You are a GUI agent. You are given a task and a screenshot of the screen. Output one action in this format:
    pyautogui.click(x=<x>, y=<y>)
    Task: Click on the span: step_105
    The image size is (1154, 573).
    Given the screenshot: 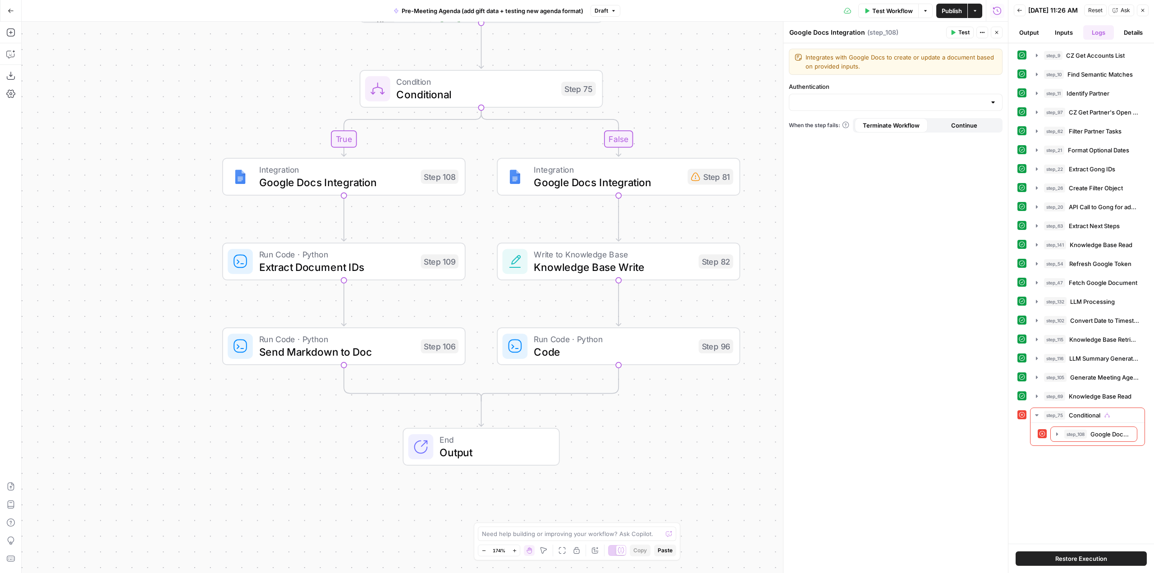 What is the action you would take?
    pyautogui.click(x=1055, y=377)
    